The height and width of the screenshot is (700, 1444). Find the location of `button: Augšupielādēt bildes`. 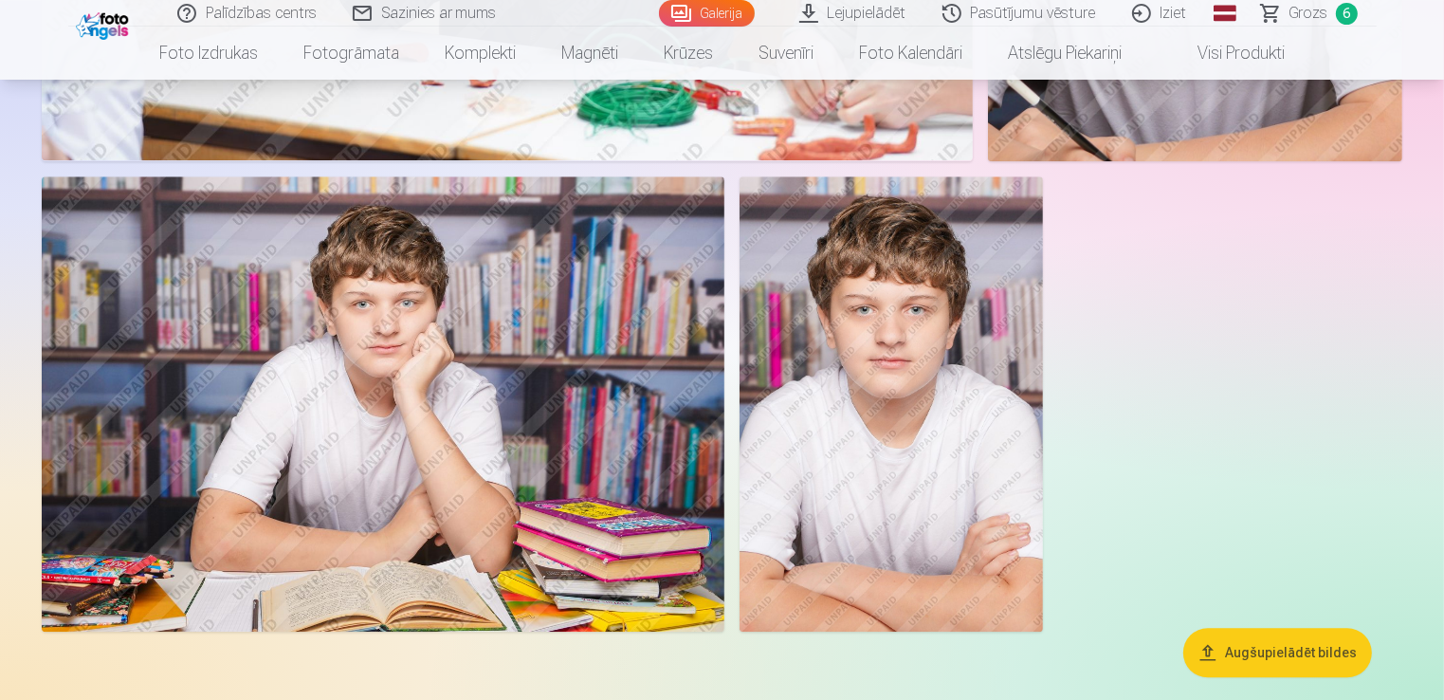

button: Augšupielādēt bildes is located at coordinates (1277, 652).